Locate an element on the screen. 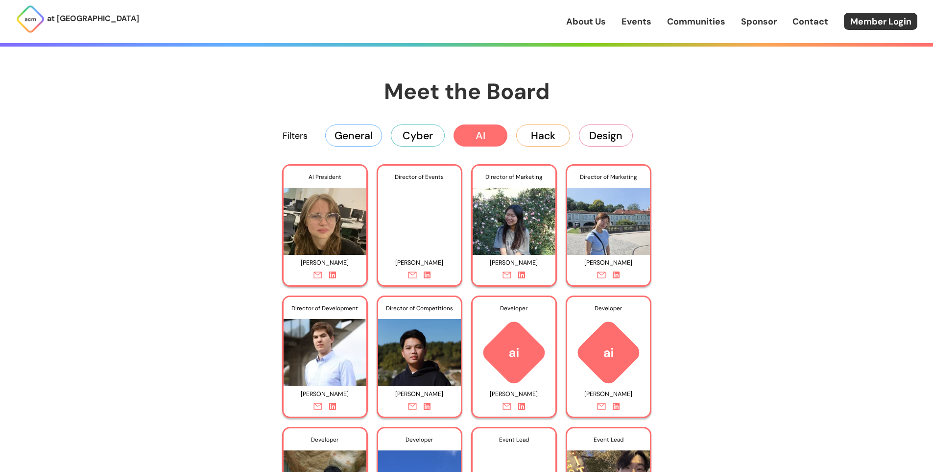 The image size is (933, 472). a: Member Login is located at coordinates (881, 21).